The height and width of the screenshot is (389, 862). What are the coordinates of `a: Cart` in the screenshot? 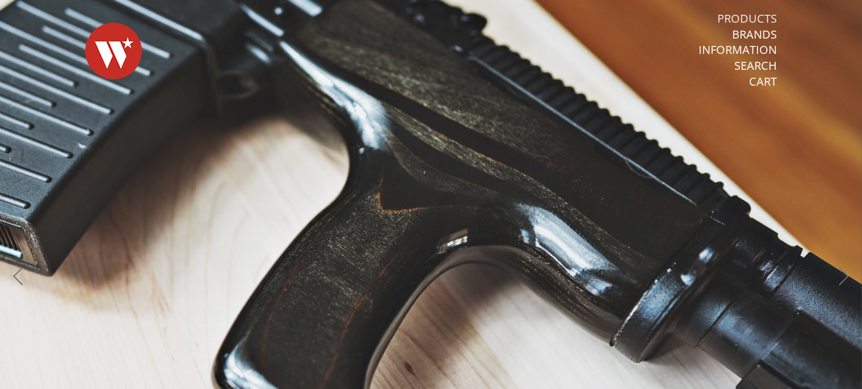 It's located at (763, 82).